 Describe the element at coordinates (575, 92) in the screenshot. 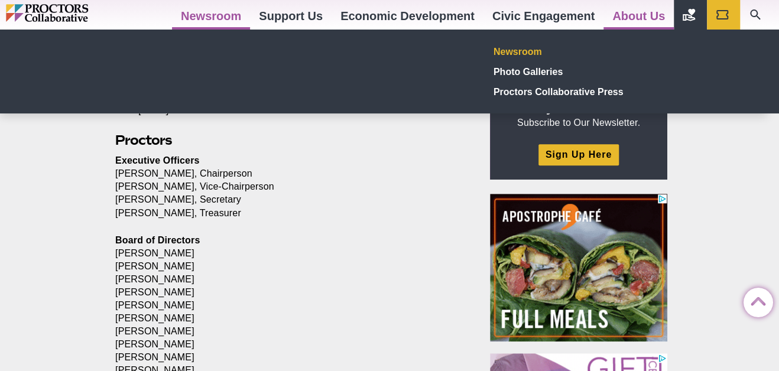

I see `a: Proctors Collaborative Press` at that location.